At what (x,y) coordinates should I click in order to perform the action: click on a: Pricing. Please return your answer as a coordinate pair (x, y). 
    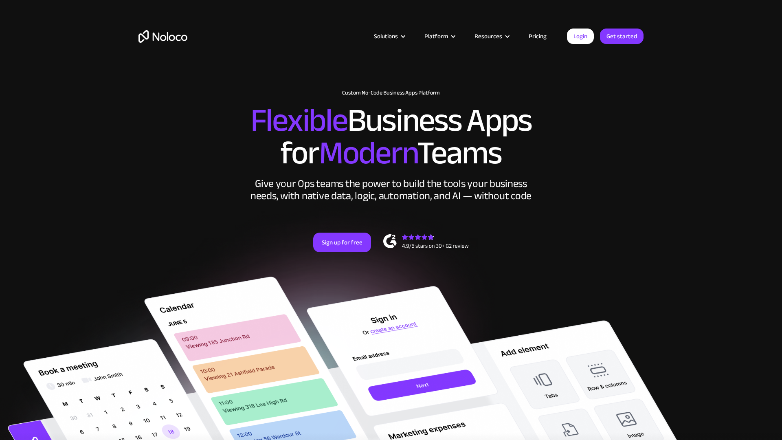
    Looking at the image, I should click on (537, 36).